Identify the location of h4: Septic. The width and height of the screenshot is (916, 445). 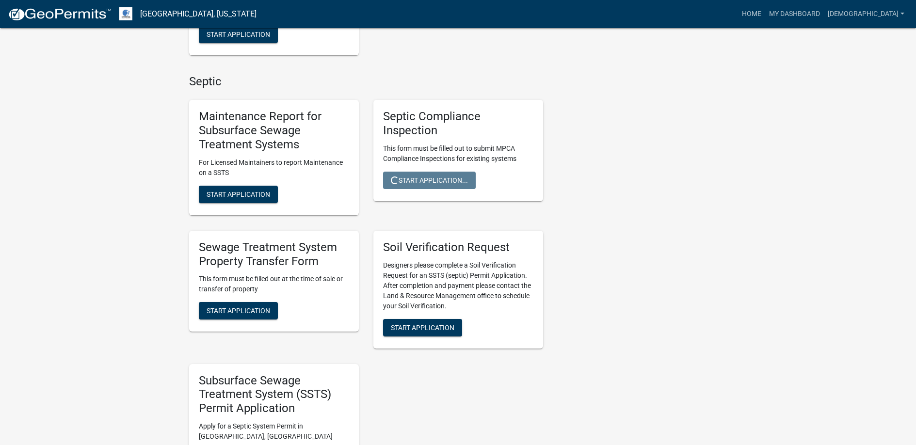
(366, 81).